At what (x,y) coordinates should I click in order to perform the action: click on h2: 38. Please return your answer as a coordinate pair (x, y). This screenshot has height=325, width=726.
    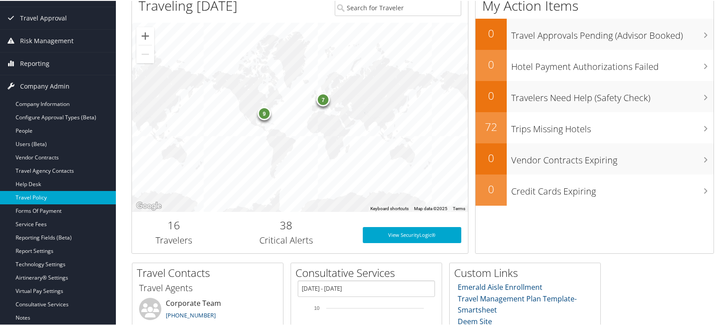
    Looking at the image, I should click on (286, 225).